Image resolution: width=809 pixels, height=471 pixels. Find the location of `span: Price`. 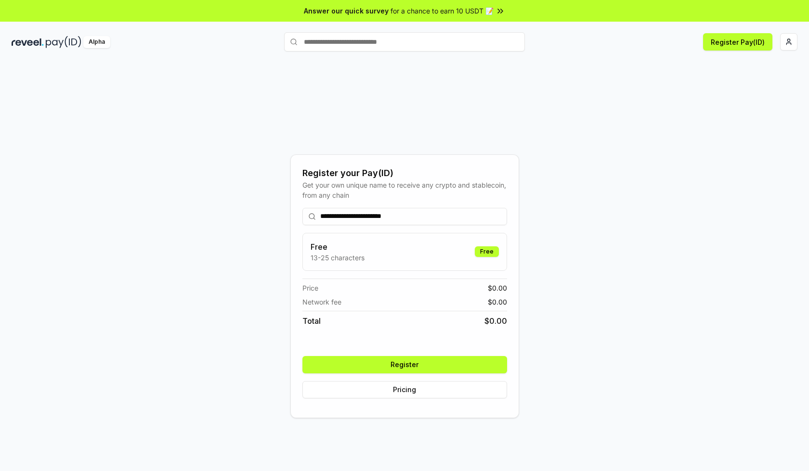

span: Price is located at coordinates (310, 288).